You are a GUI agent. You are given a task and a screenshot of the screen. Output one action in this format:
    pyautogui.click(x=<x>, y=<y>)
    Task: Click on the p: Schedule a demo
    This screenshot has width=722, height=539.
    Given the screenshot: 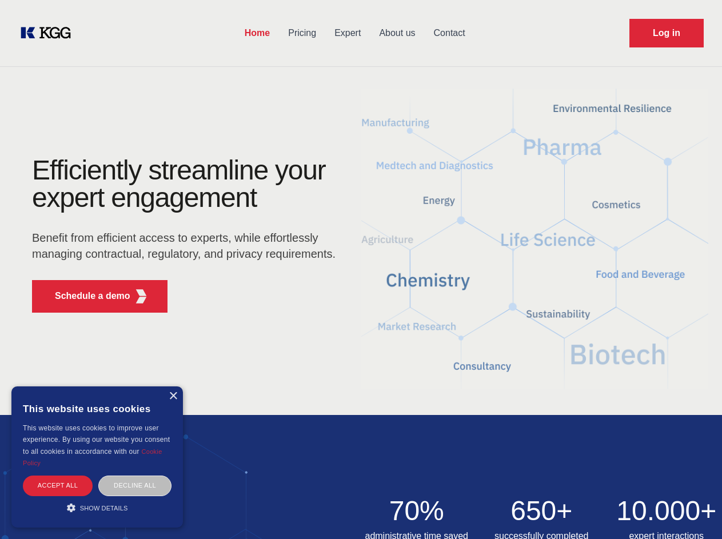 What is the action you would take?
    pyautogui.click(x=93, y=296)
    